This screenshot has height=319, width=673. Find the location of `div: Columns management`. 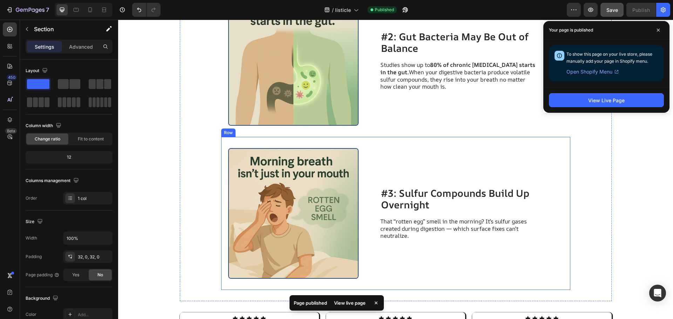

div: Columns management is located at coordinates (53, 181).